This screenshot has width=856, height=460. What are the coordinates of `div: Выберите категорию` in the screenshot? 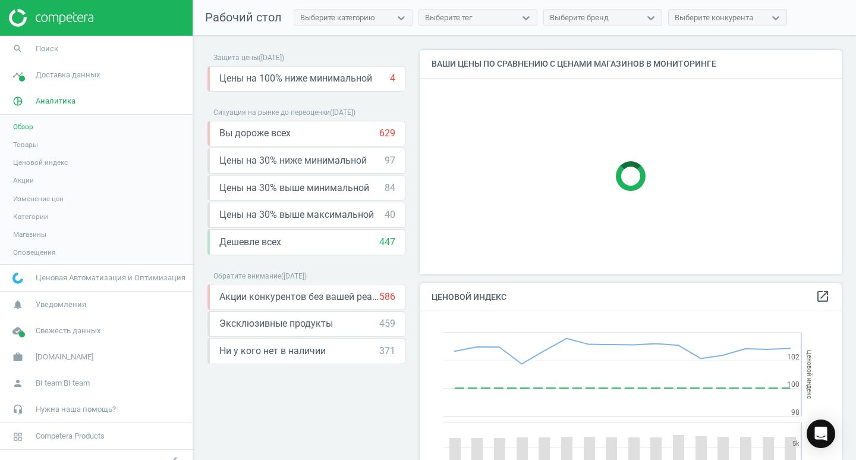 It's located at (338, 18).